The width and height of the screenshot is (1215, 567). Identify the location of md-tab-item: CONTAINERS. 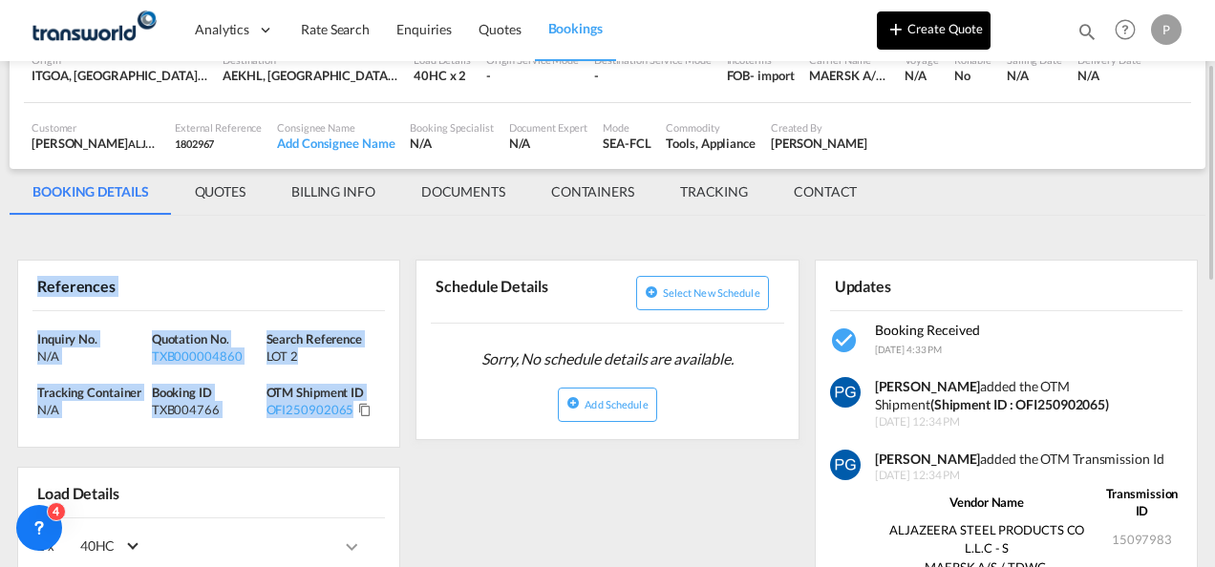
(592, 192).